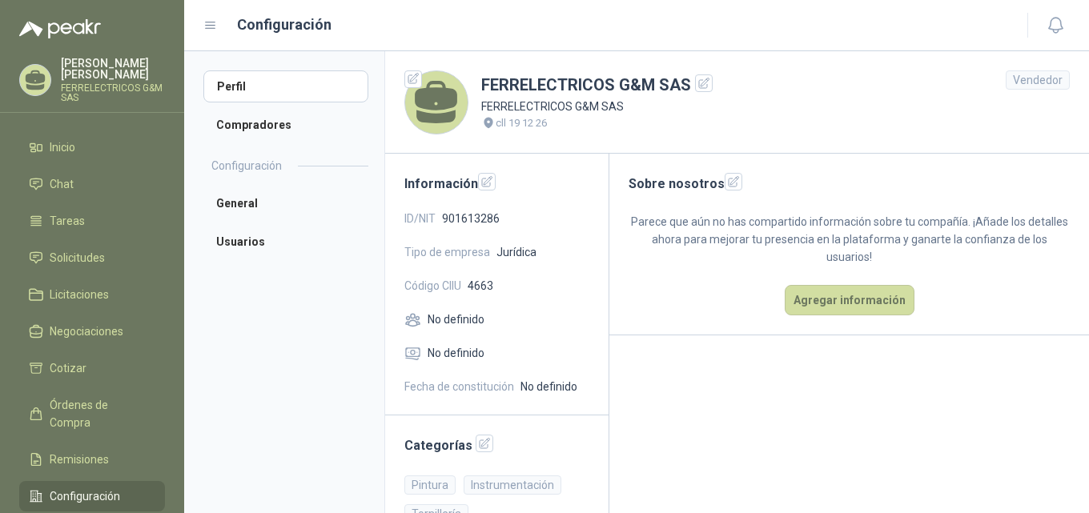 This screenshot has width=1089, height=513. Describe the element at coordinates (67, 221) in the screenshot. I see `span: Tareas` at that location.